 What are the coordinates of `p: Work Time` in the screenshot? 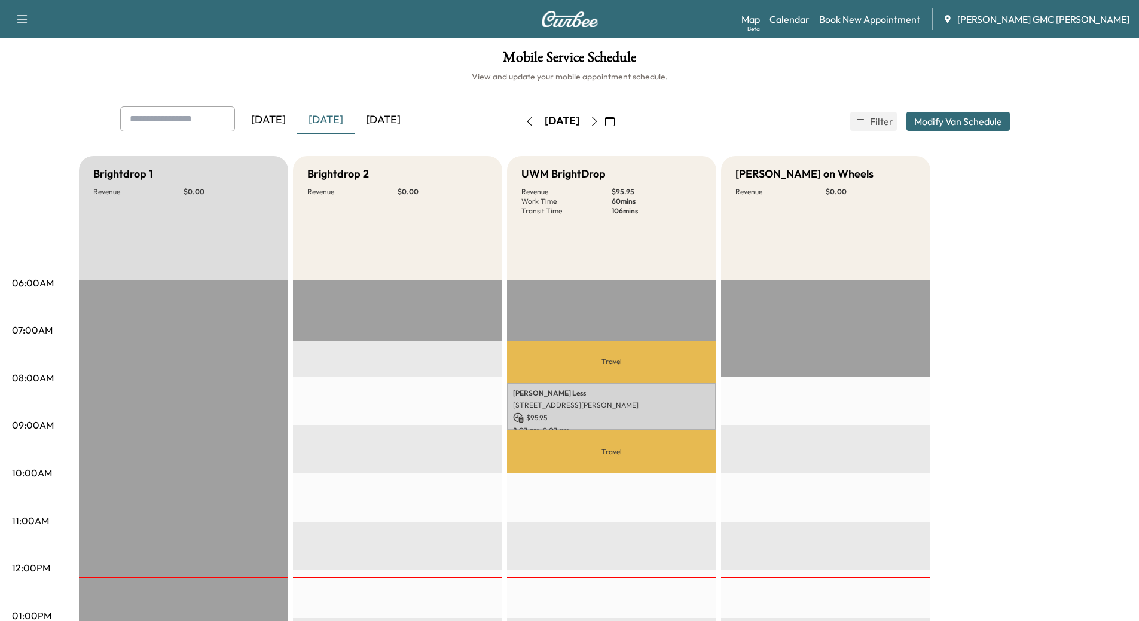 It's located at (566, 201).